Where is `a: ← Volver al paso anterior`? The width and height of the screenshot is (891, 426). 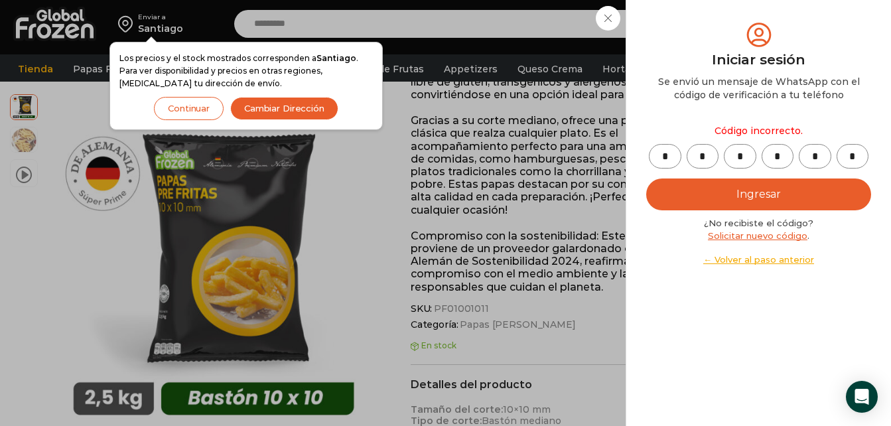 a: ← Volver al paso anterior is located at coordinates (758, 259).